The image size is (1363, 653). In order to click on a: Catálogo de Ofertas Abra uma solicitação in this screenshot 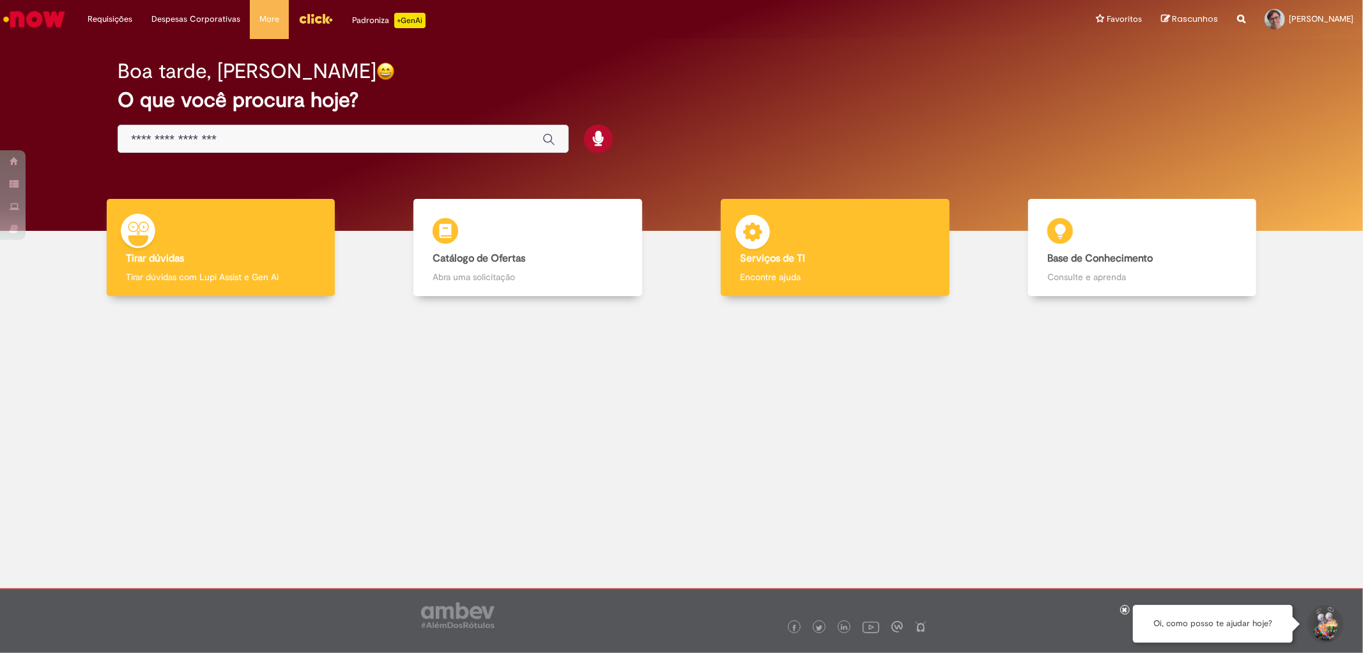, I will do `click(528, 247)`.